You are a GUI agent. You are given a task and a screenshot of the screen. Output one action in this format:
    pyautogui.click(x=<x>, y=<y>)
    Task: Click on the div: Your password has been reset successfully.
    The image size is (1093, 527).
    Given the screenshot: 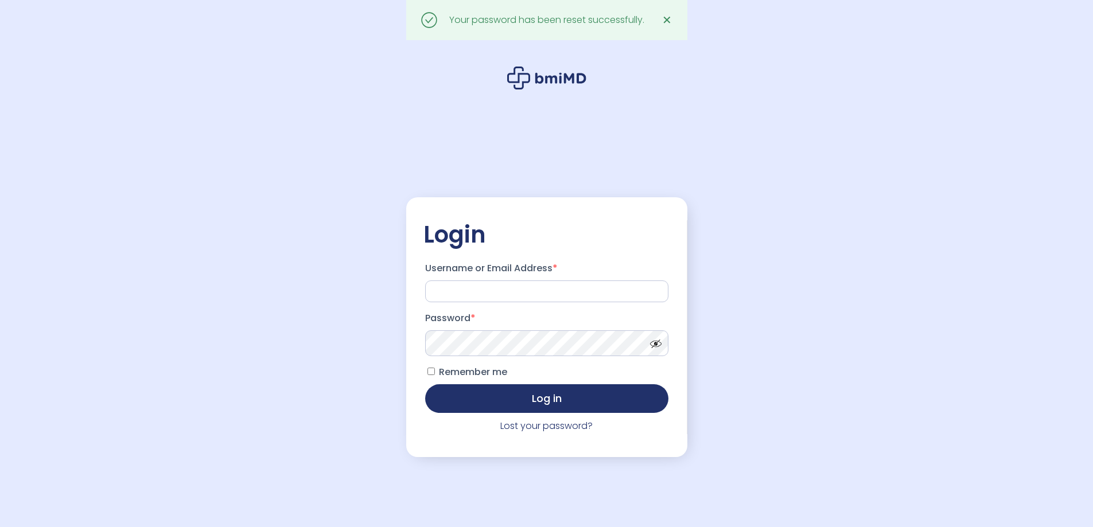 What is the action you would take?
    pyautogui.click(x=547, y=20)
    